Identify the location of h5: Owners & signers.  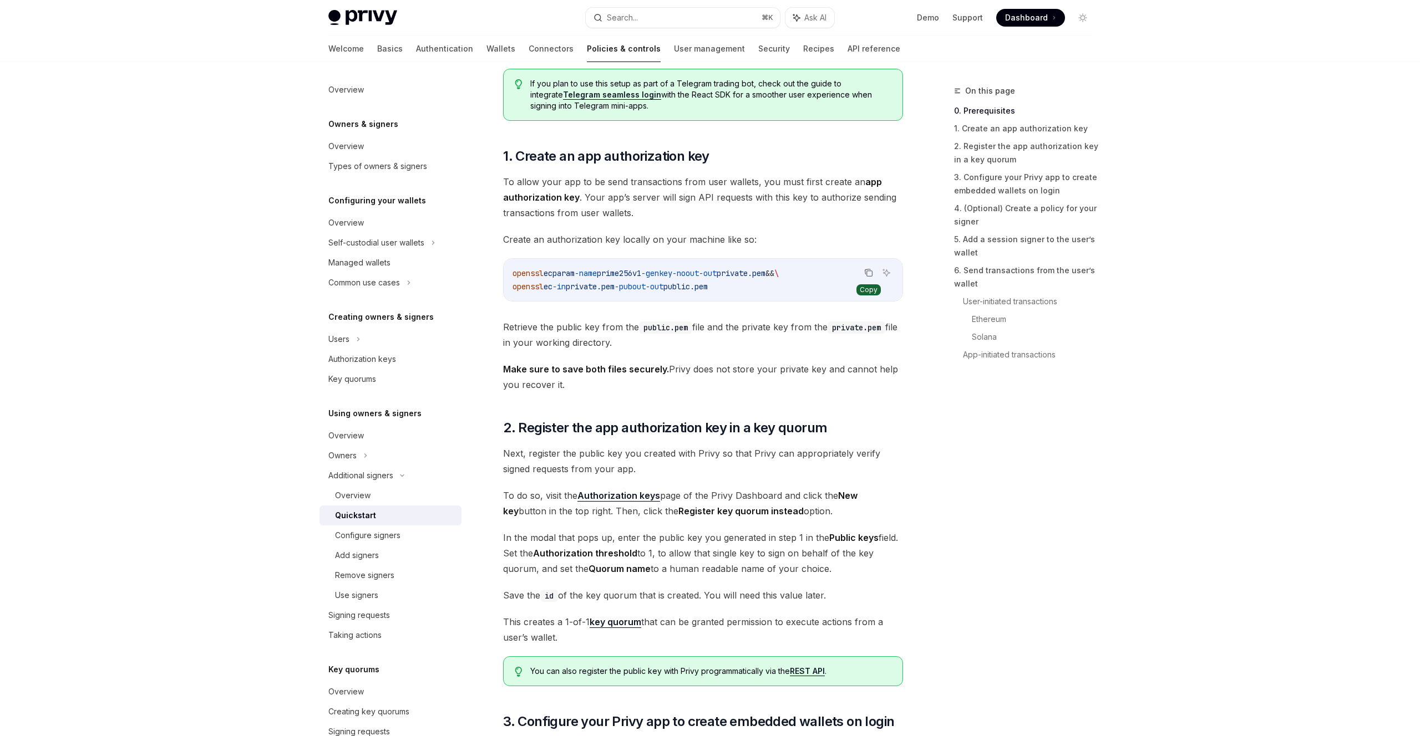
(363, 124).